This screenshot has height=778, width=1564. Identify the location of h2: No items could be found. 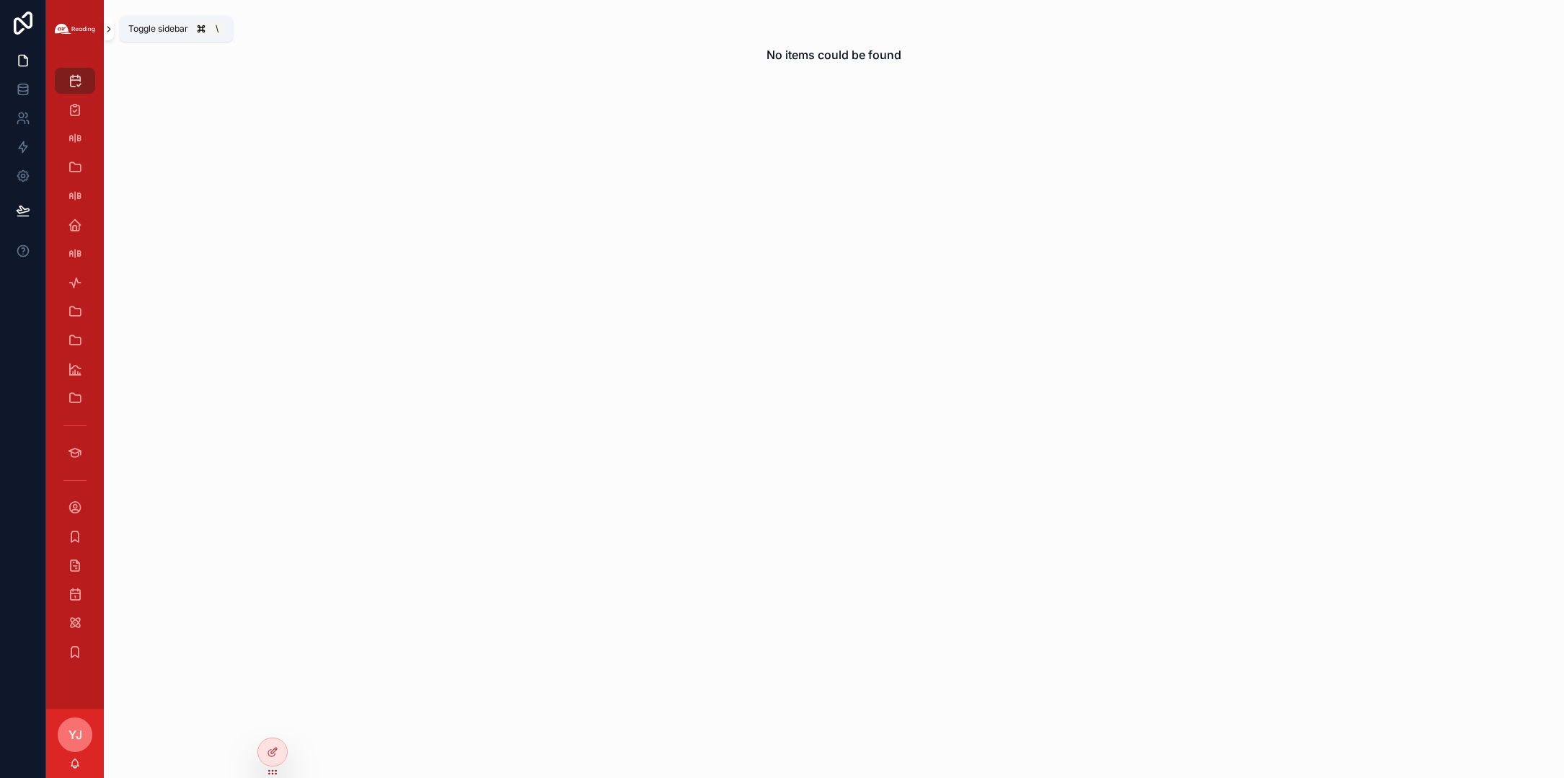
(834, 55).